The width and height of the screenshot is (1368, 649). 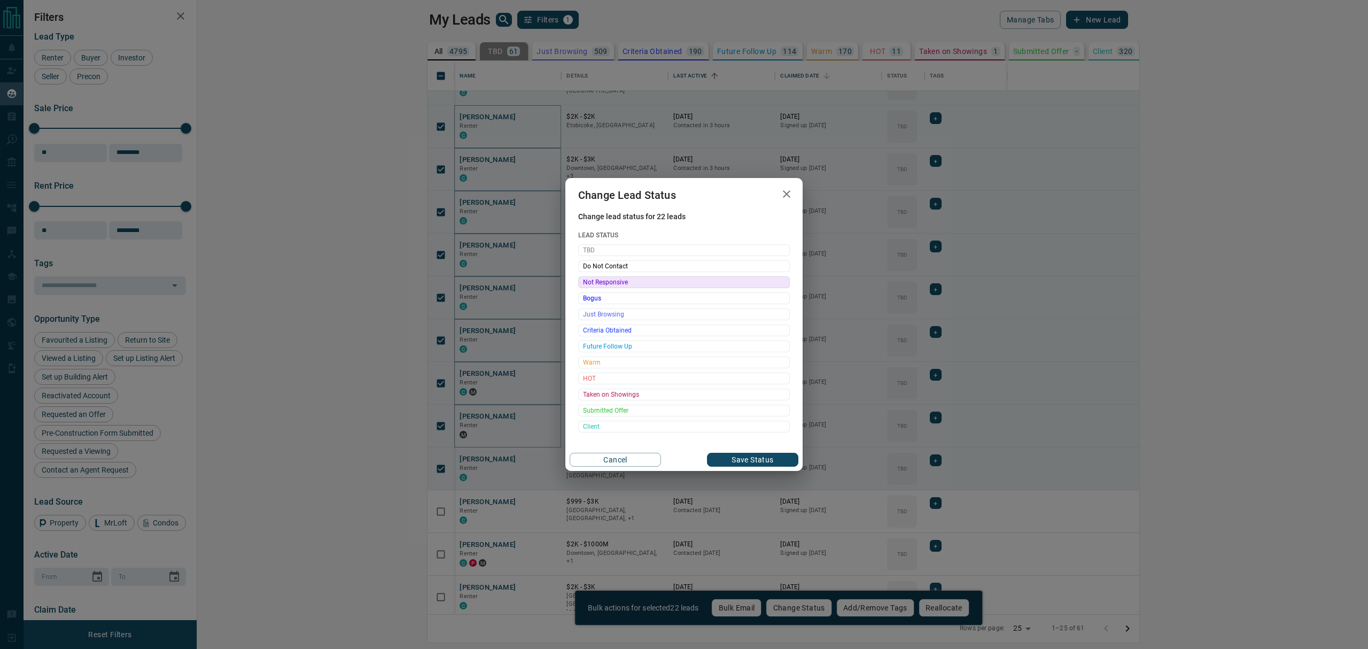 I want to click on h2: Change Lead Status, so click(x=627, y=195).